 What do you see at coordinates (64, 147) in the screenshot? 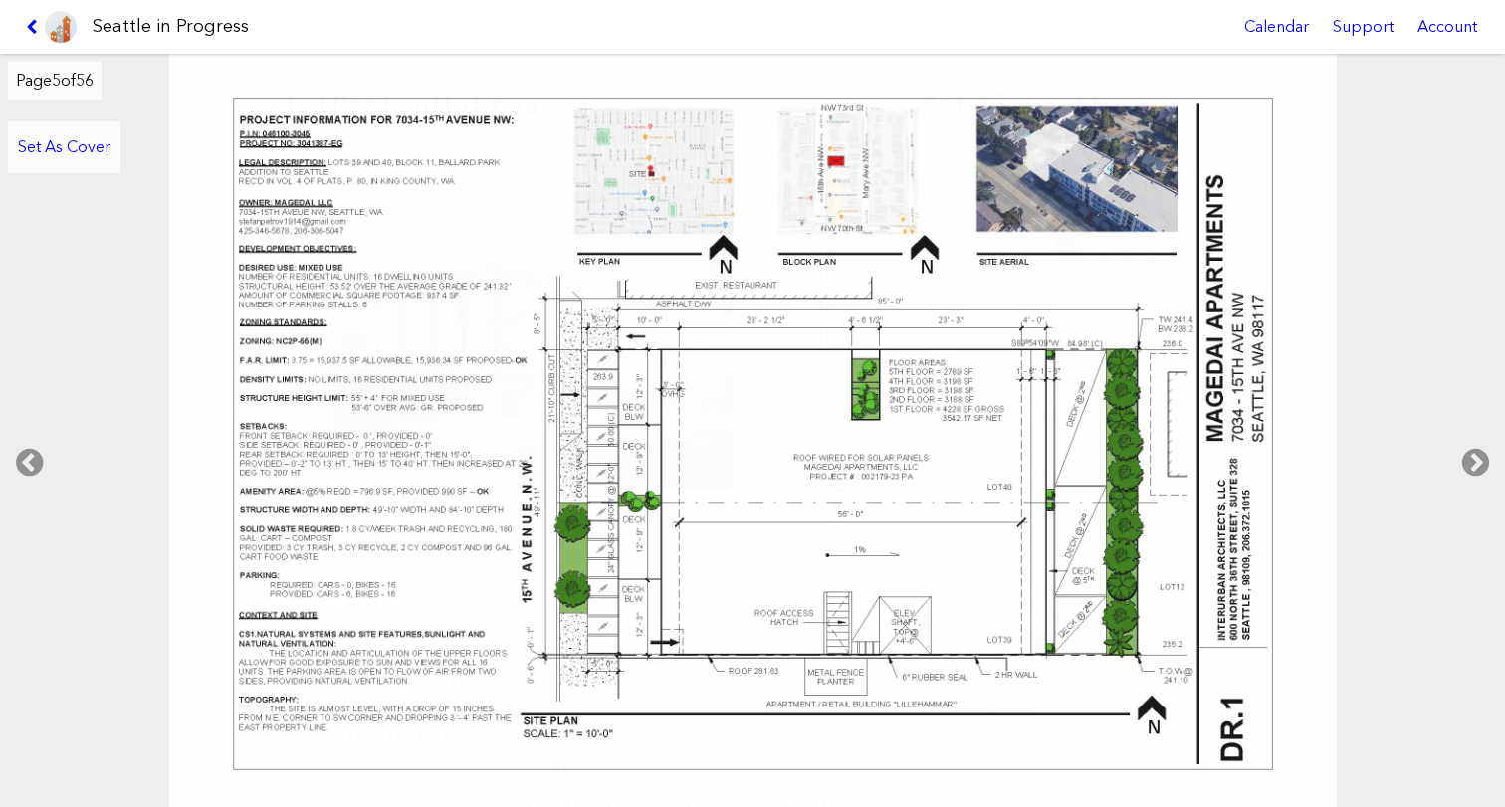
I see `button: Set As Cover` at bounding box center [64, 147].